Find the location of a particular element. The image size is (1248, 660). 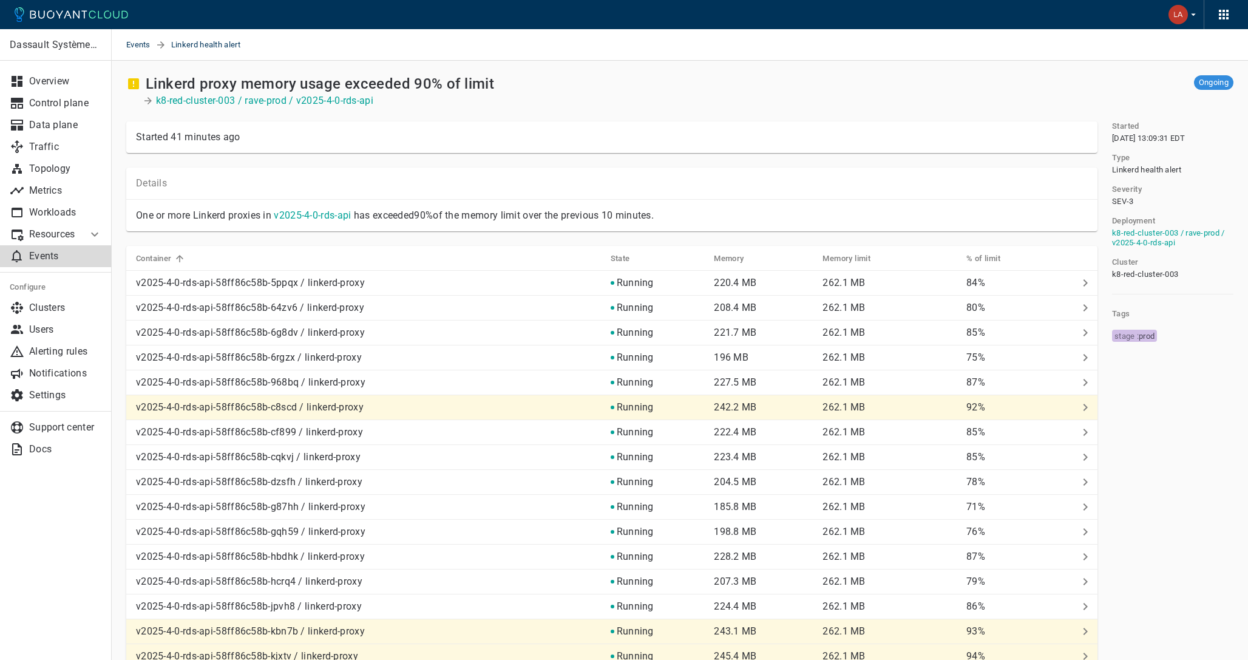

p: Resources is located at coordinates (53, 234).